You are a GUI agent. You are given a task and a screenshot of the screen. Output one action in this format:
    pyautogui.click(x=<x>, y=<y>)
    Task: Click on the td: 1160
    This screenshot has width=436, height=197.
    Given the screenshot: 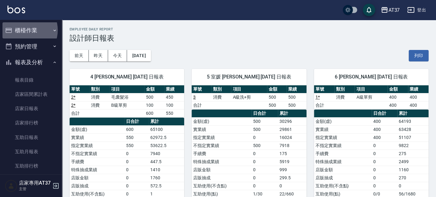 What is the action you would take?
    pyautogui.click(x=412, y=170)
    